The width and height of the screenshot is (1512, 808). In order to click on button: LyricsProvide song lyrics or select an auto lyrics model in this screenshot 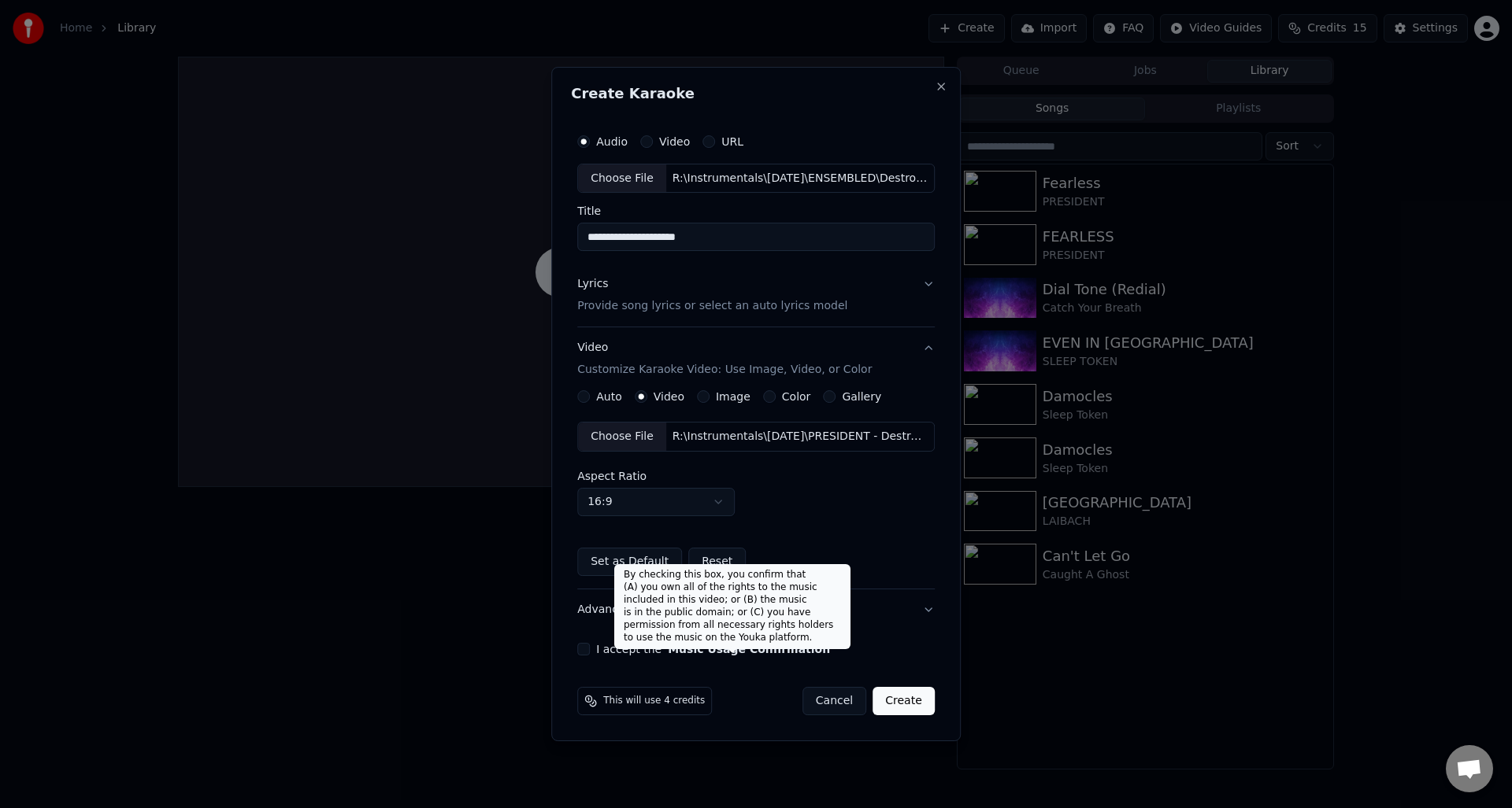, I will do `click(756, 296)`.